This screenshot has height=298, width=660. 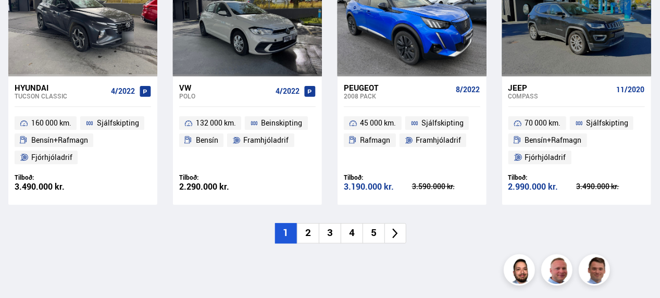 What do you see at coordinates (398, 87) in the screenshot?
I see `div: Peugeot` at bounding box center [398, 87].